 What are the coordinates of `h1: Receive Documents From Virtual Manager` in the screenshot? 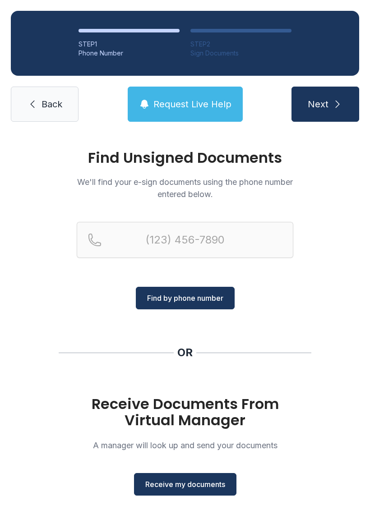 It's located at (185, 412).